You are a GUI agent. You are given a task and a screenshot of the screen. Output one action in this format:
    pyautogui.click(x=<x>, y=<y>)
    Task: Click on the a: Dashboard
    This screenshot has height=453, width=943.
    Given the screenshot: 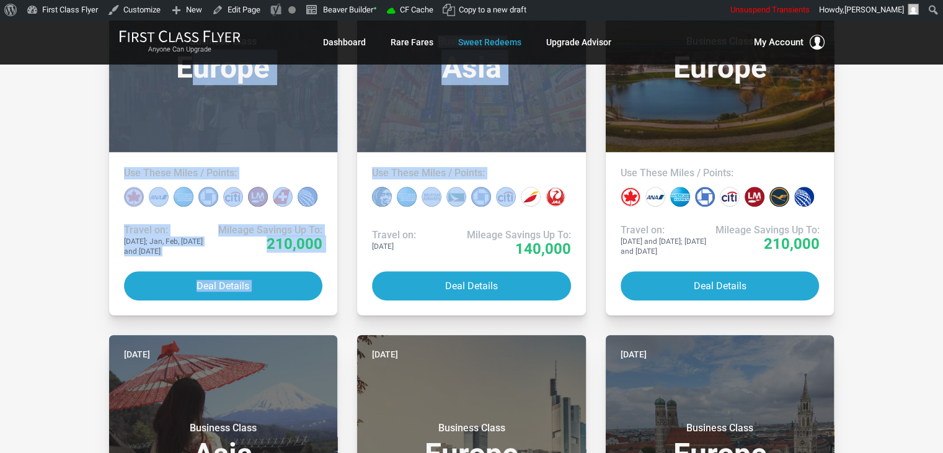 What is the action you would take?
    pyautogui.click(x=344, y=42)
    